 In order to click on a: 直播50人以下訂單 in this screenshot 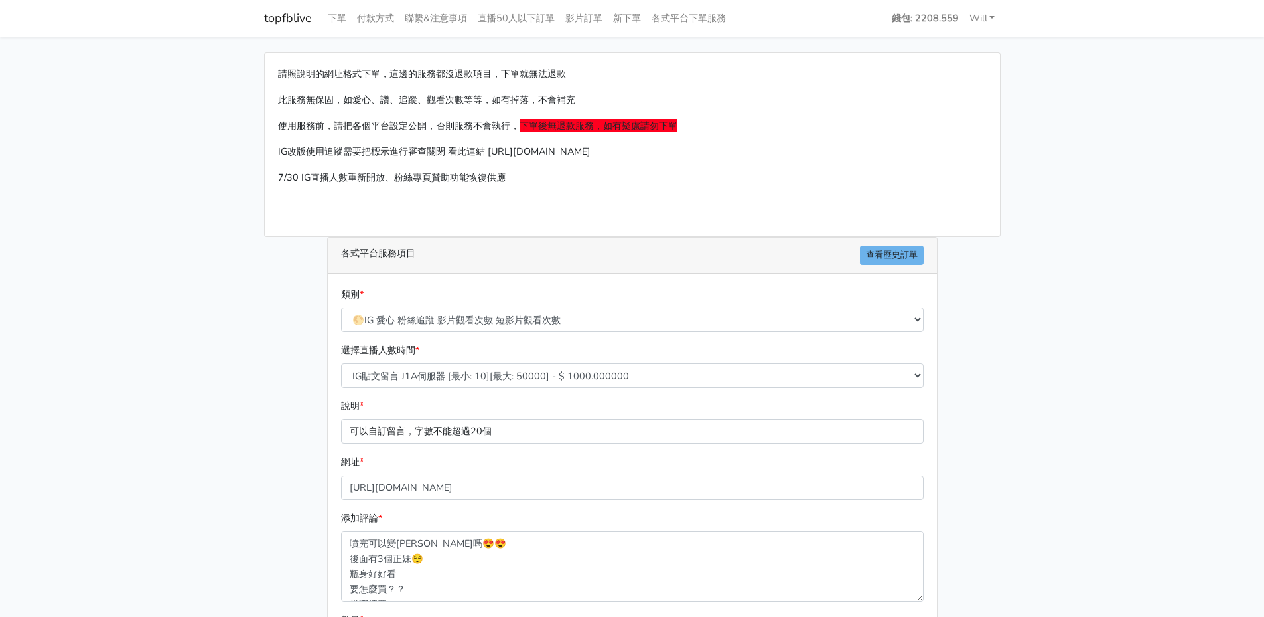, I will do `click(516, 18)`.